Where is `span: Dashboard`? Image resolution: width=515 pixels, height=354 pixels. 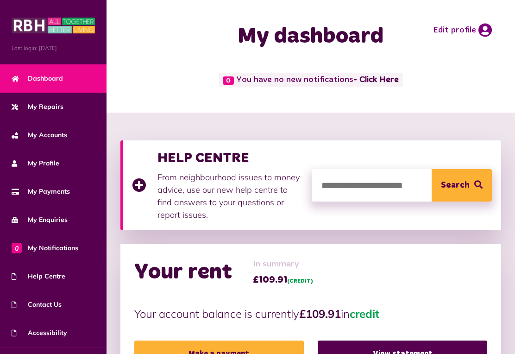 span: Dashboard is located at coordinates (37, 78).